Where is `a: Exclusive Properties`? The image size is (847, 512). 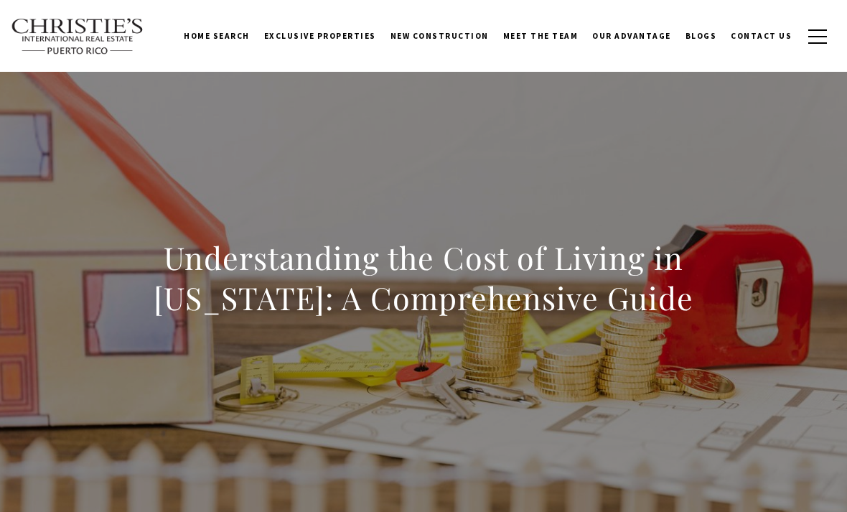 a: Exclusive Properties is located at coordinates (320, 36).